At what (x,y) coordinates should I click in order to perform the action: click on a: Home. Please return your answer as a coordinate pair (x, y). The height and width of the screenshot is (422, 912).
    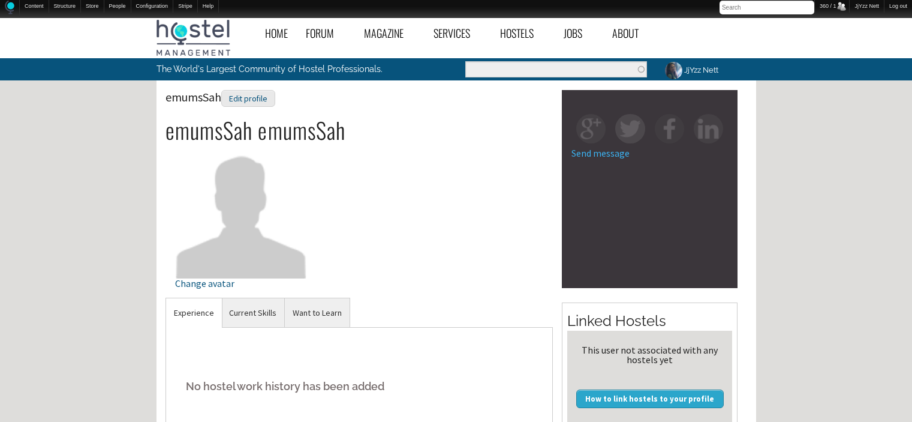
    Looking at the image, I should click on (277, 33).